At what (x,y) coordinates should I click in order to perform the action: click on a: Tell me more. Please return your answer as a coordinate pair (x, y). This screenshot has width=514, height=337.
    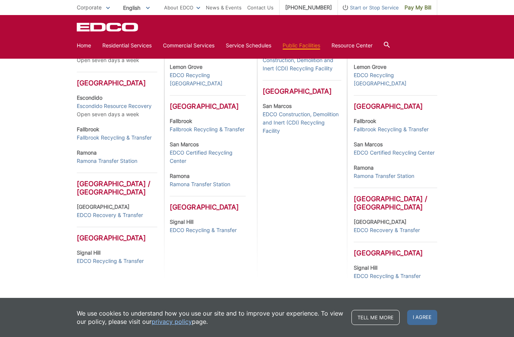
    Looking at the image, I should click on (375, 317).